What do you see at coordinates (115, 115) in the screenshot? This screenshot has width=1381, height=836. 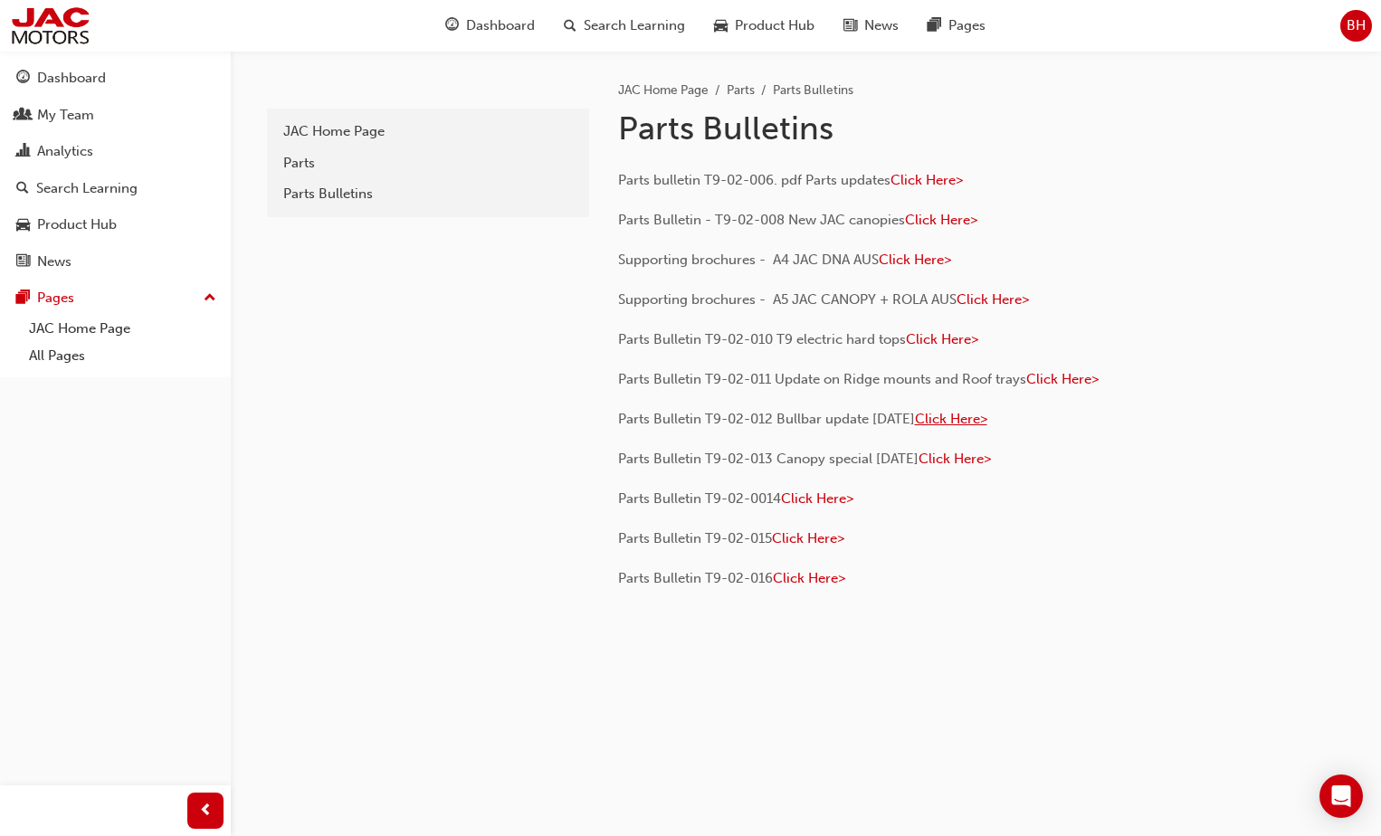 I see `a: My Team` at bounding box center [115, 115].